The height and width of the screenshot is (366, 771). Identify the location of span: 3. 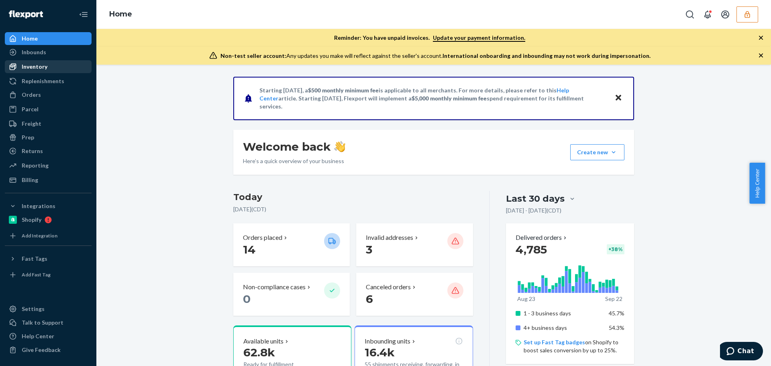
(369, 249).